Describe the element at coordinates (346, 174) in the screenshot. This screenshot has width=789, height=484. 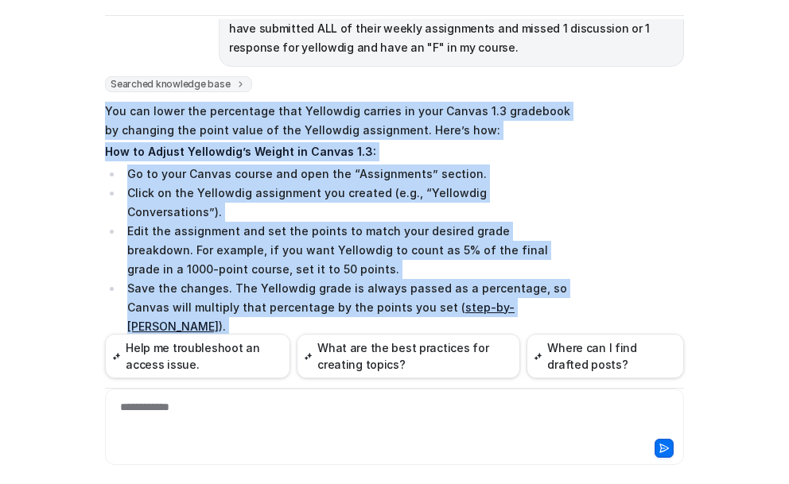
I see `li: Go to your Canvas course and open the “Assignments” section.` at that location.